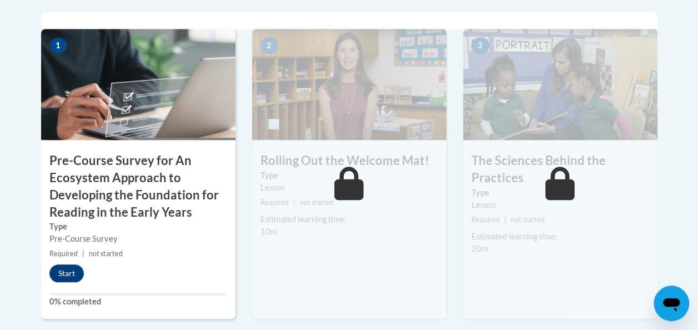  Describe the element at coordinates (138, 186) in the screenshot. I see `h3: Pre-Course Survey for An Ecosystem Approach to Developing the Foundation for Reading in the Early...` at that location.